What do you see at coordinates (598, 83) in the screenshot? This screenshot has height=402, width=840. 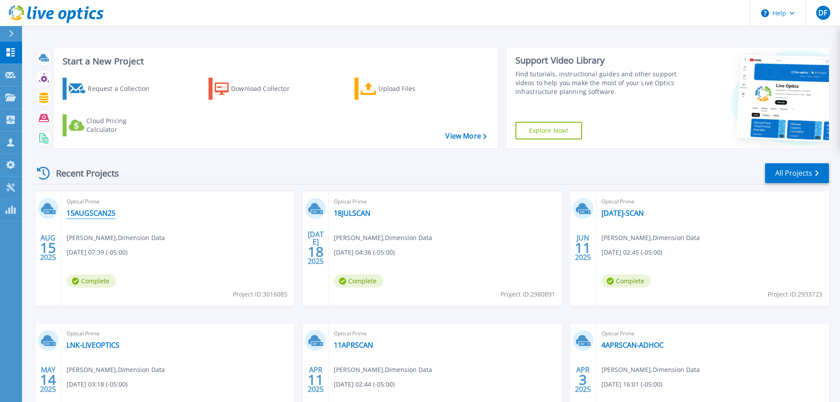 I see `div: Find tutorials, instructional guides and other support videos to help you make the most of your L...` at bounding box center [598, 83].